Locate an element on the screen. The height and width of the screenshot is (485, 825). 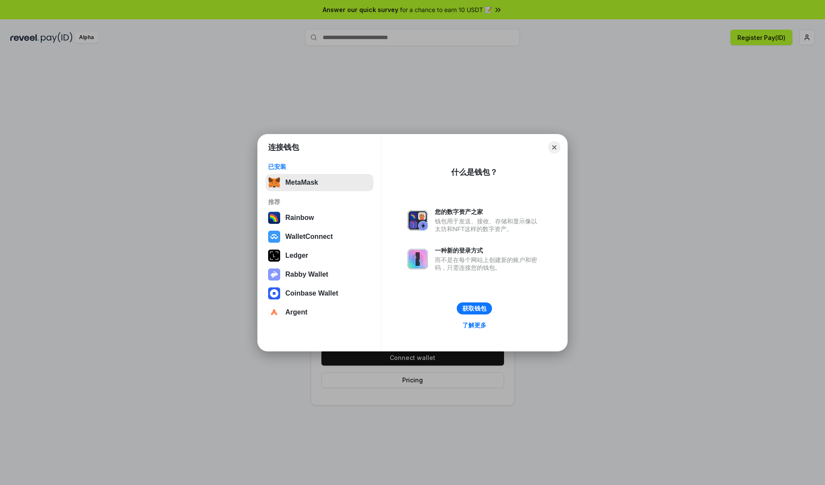
div: 获取钱包 is located at coordinates (474, 309).